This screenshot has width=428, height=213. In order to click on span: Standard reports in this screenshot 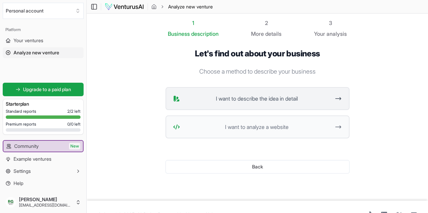, I will do `click(21, 112)`.